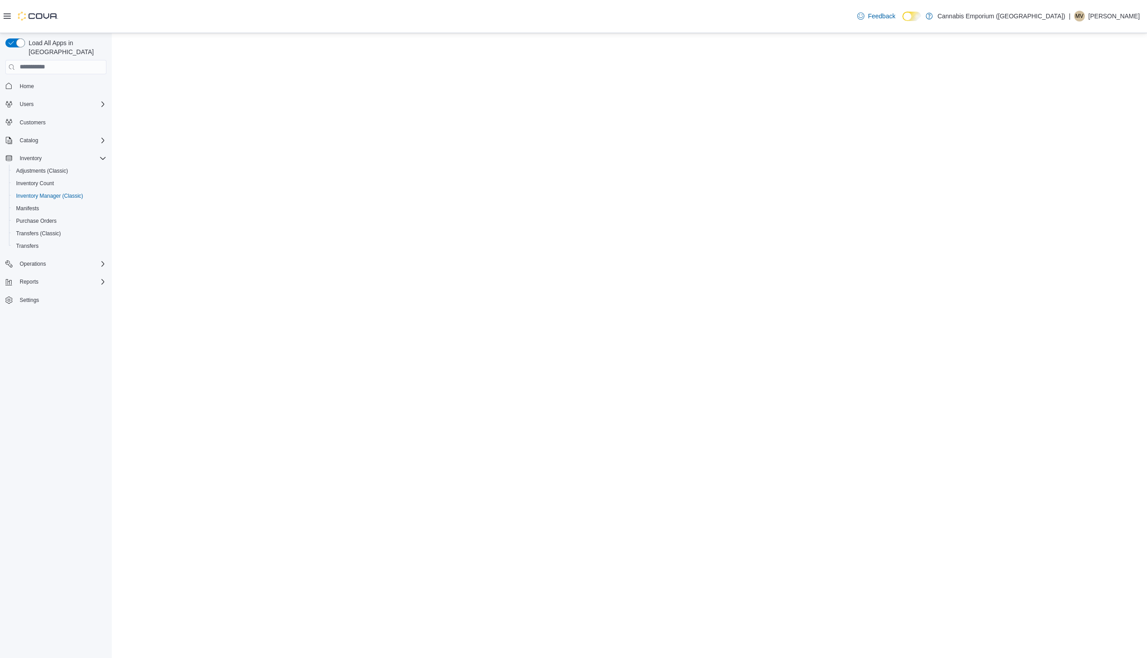 Image resolution: width=1147 pixels, height=658 pixels. Describe the element at coordinates (59, 171) in the screenshot. I see `button: Adjustments (Classic)` at that location.